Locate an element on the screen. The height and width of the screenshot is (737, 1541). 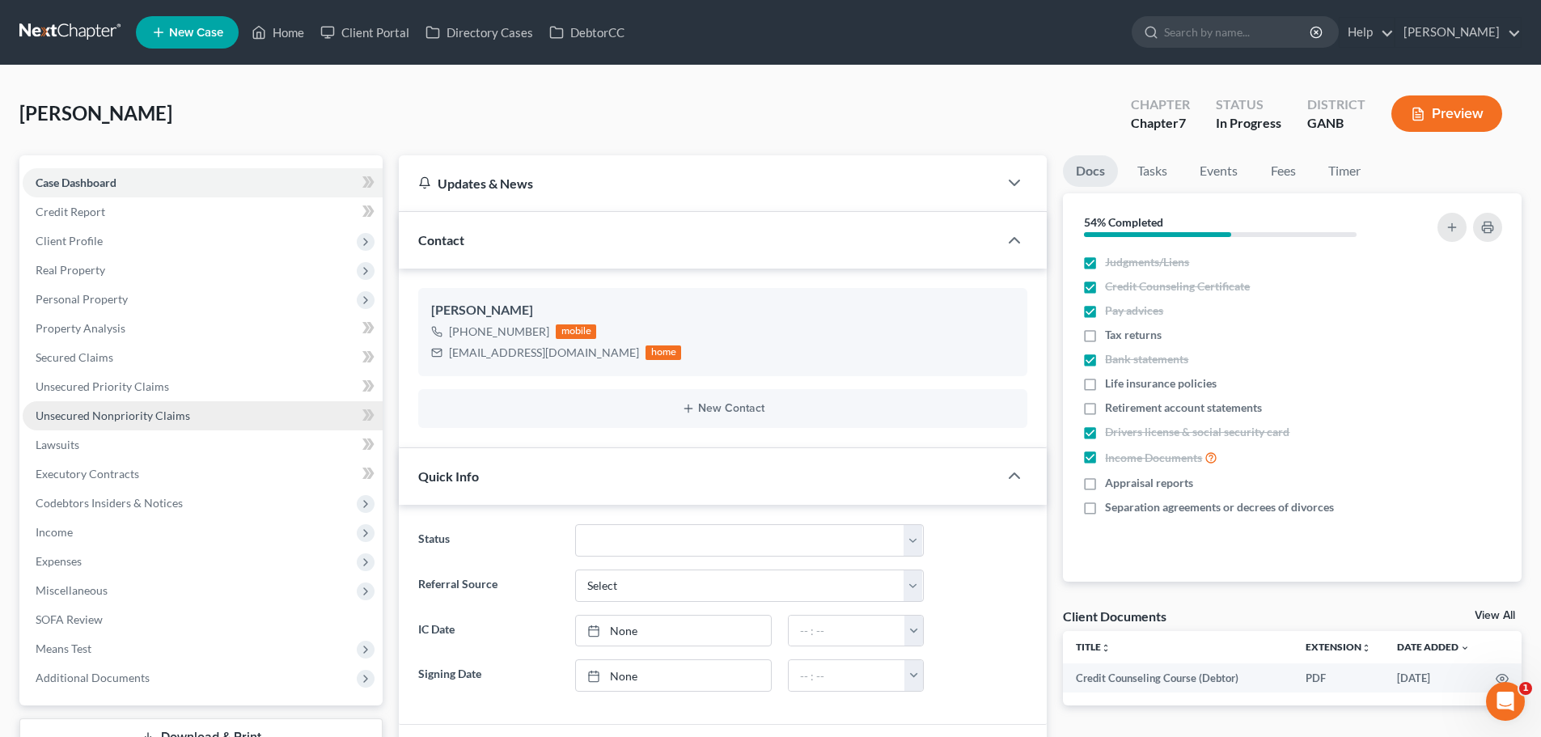
div: Status is located at coordinates (1248, 104).